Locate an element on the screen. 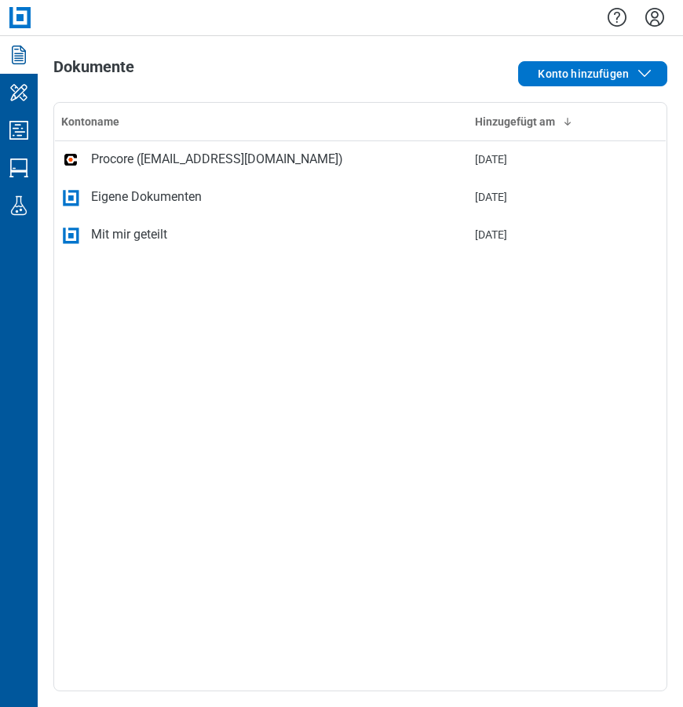  svg: Dokumente is located at coordinates (19, 55).